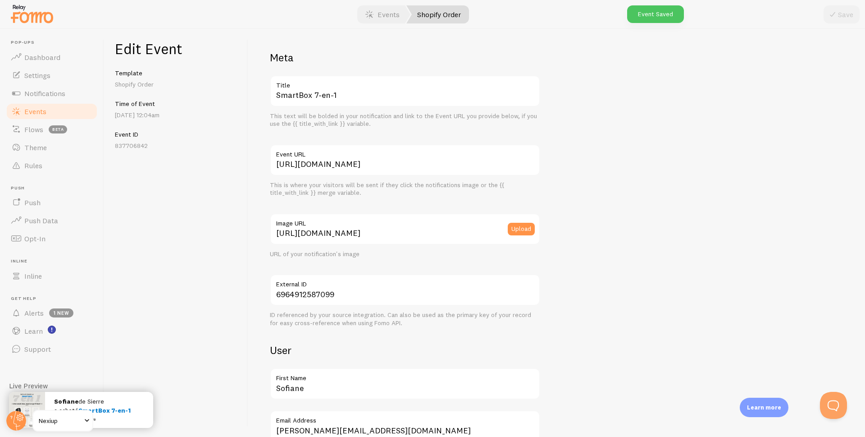 The width and height of the screenshot is (865, 437). Describe the element at coordinates (45, 93) in the screenshot. I see `span: Notifications` at that location.